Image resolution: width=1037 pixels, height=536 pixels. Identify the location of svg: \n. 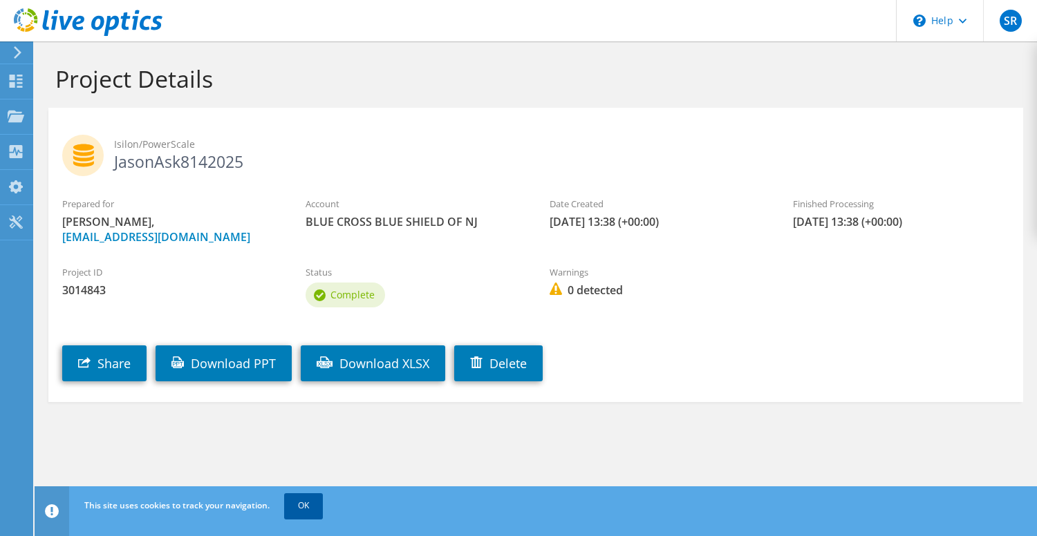
(920, 21).